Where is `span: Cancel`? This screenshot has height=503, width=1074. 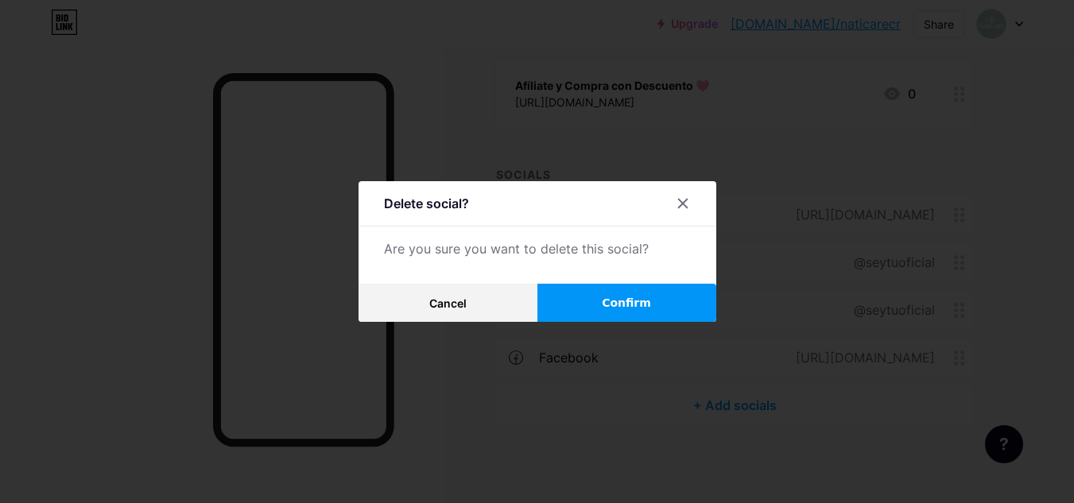 span: Cancel is located at coordinates (448, 303).